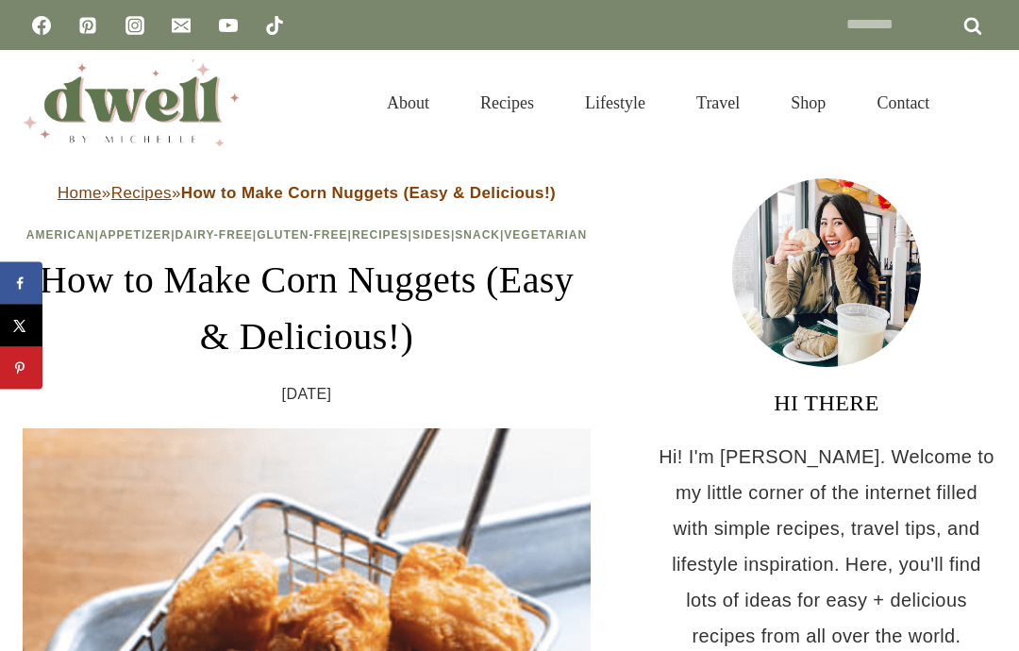 This screenshot has width=1019, height=651. Describe the element at coordinates (431, 235) in the screenshot. I see `a: Sides` at that location.